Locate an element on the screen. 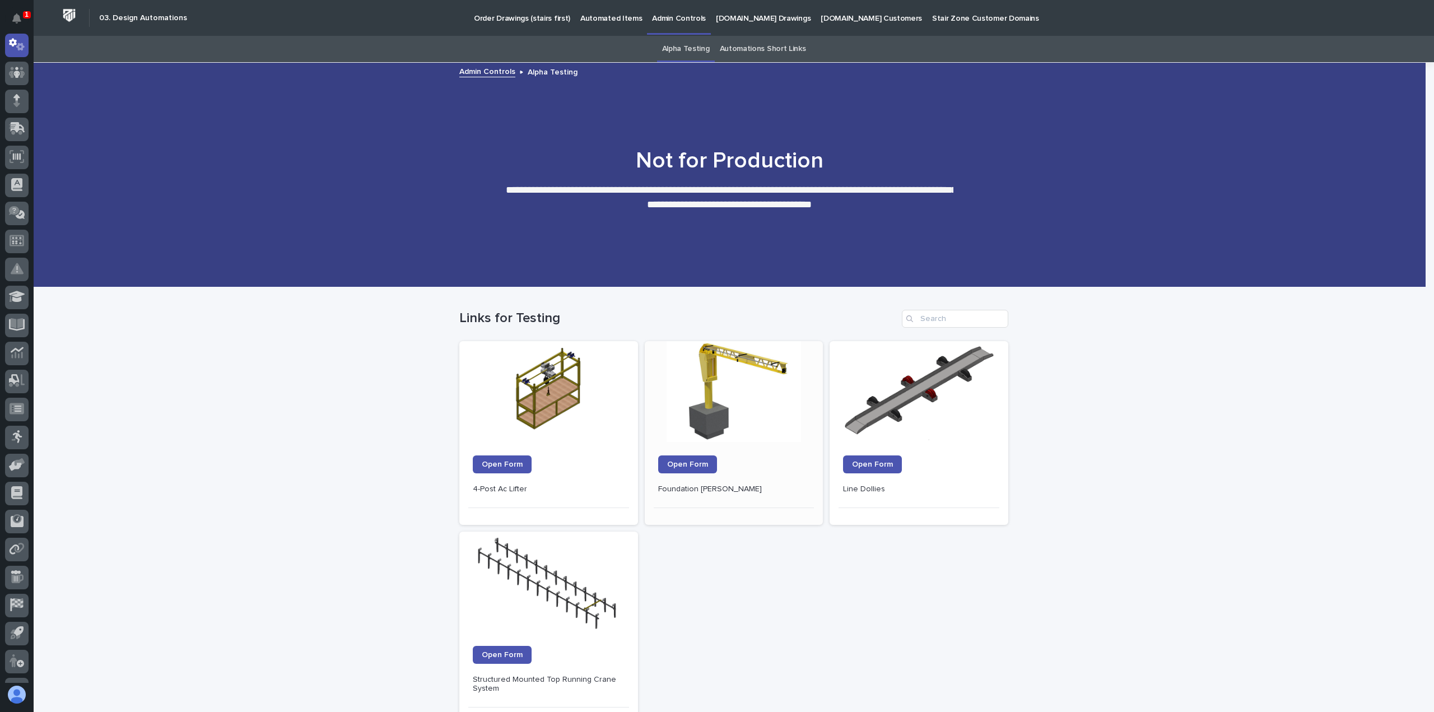 The height and width of the screenshot is (712, 1434). img: Workspace Logo is located at coordinates (69, 15).